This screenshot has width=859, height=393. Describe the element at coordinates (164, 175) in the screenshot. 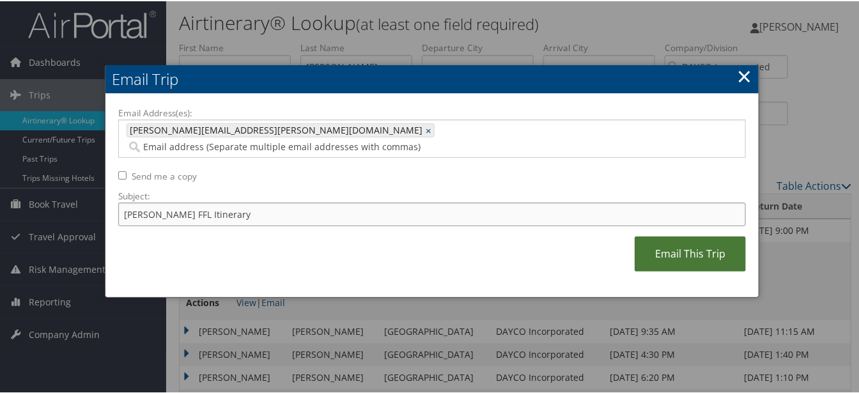

I see `label: Send me a copy` at that location.